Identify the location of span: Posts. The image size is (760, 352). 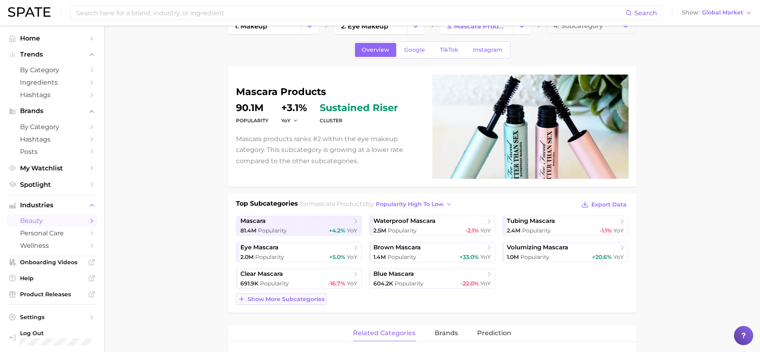
(52, 151).